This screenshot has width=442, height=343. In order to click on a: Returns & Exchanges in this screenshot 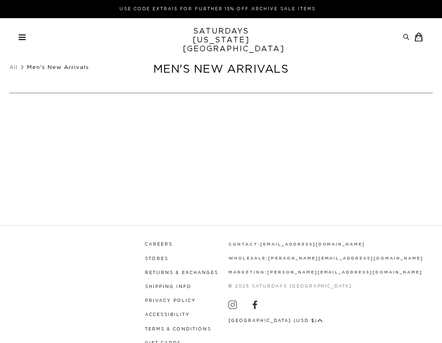, I will do `click(181, 273)`.